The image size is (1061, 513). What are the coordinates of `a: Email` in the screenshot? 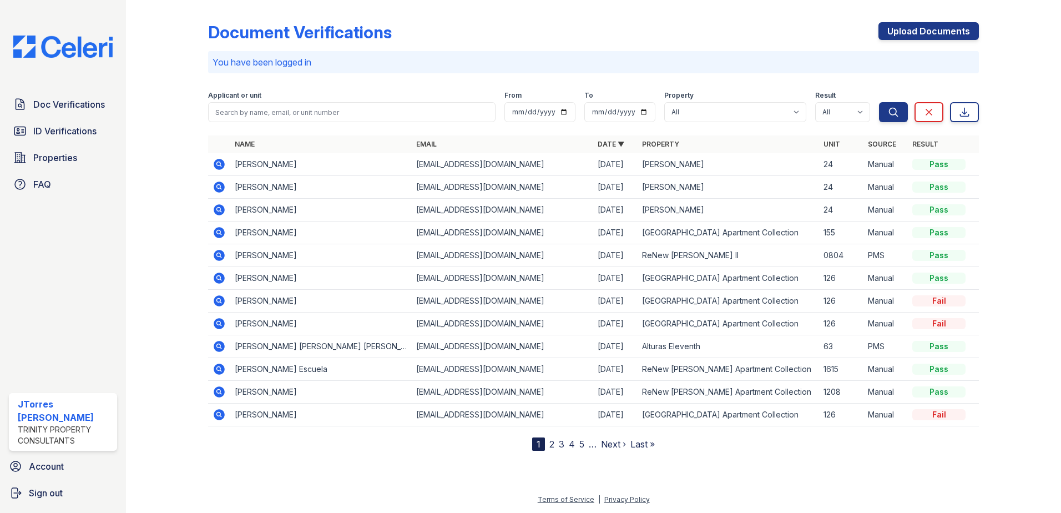 It's located at (426, 144).